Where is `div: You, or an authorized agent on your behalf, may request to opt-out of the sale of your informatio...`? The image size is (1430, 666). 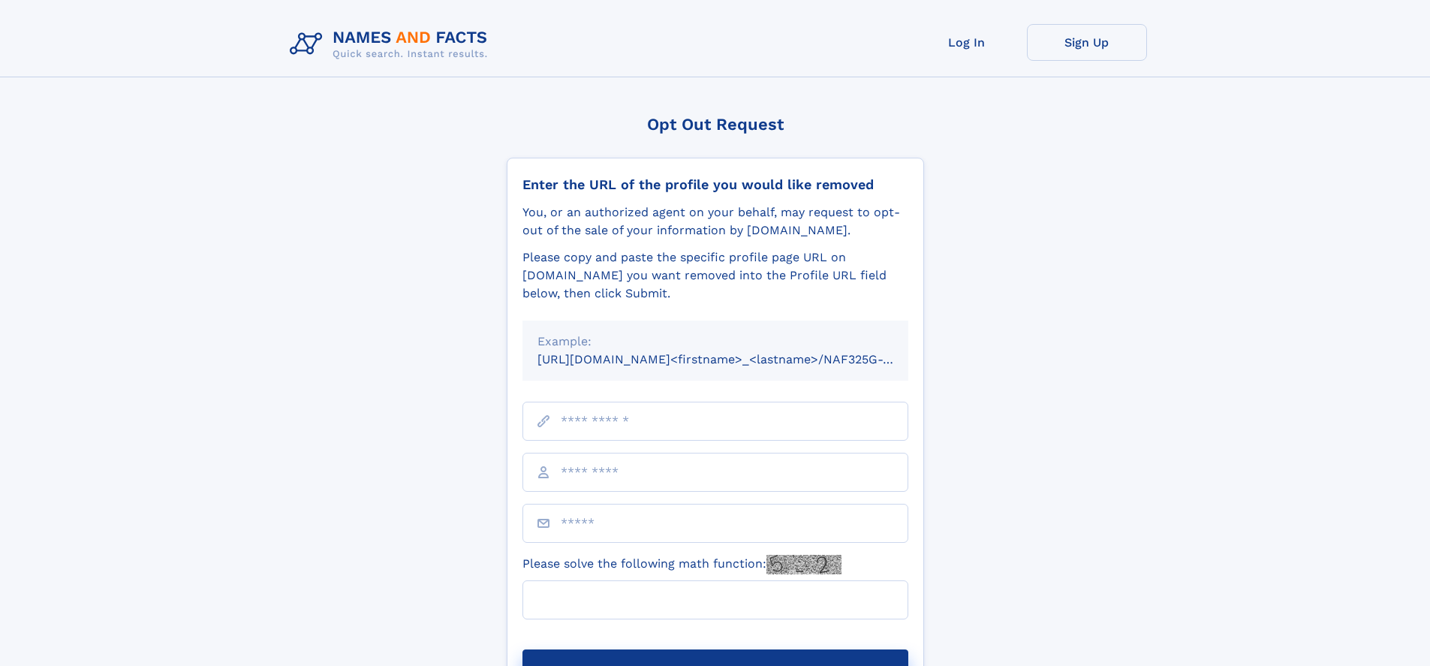
div: You, or an authorized agent on your behalf, may request to opt-out of the sale of your informatio... is located at coordinates (715, 221).